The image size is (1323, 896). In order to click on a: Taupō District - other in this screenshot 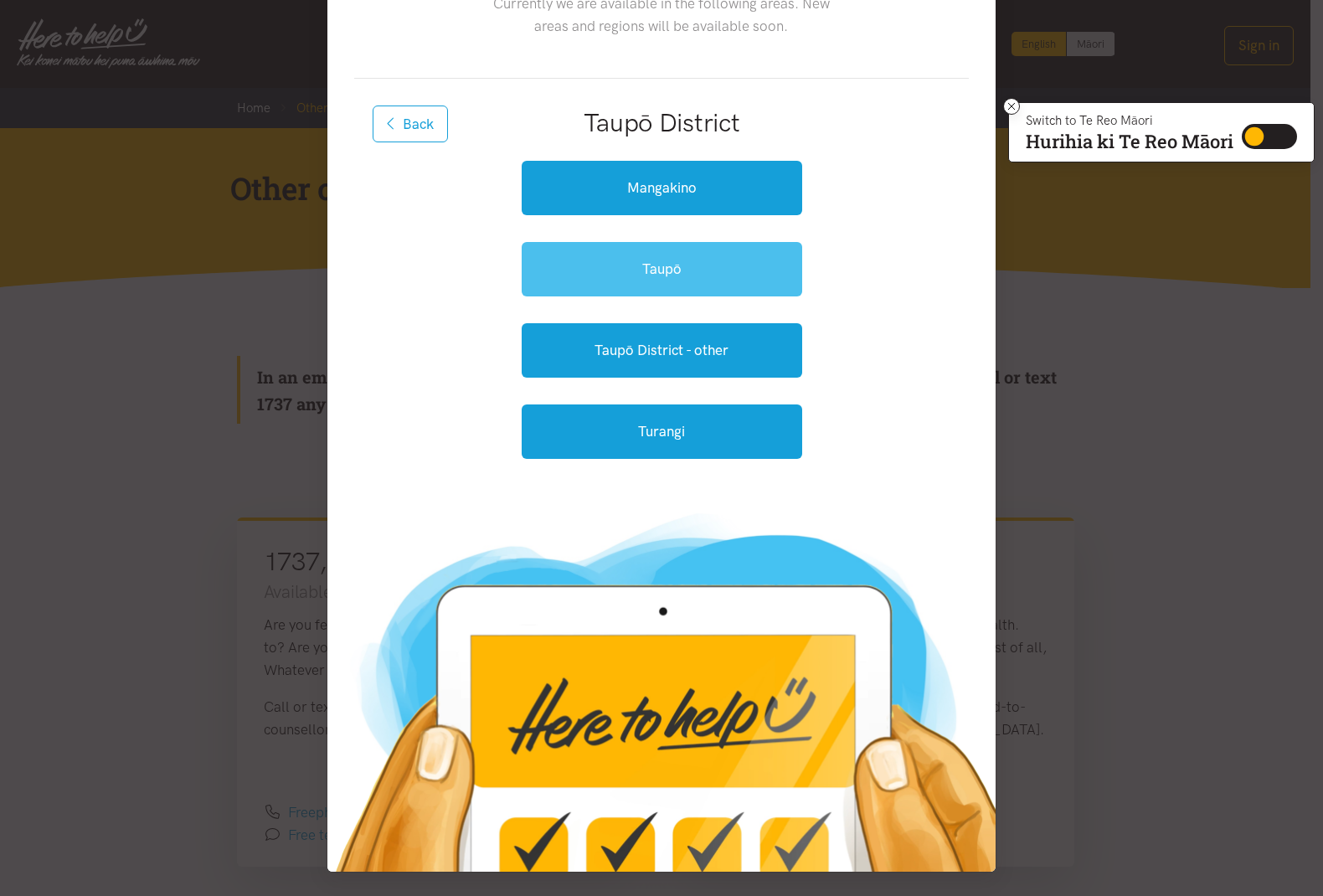, I will do `click(662, 350)`.